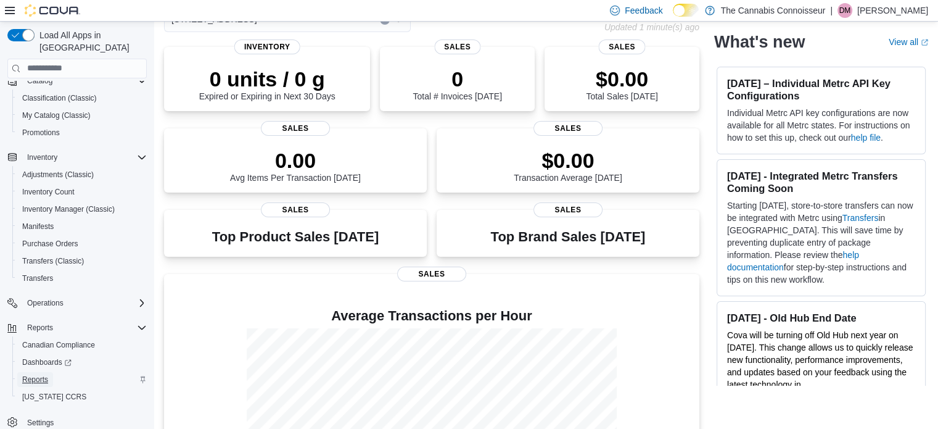 The image size is (938, 429). Describe the element at coordinates (267, 79) in the screenshot. I see `p: 0 units / 0 g` at that location.